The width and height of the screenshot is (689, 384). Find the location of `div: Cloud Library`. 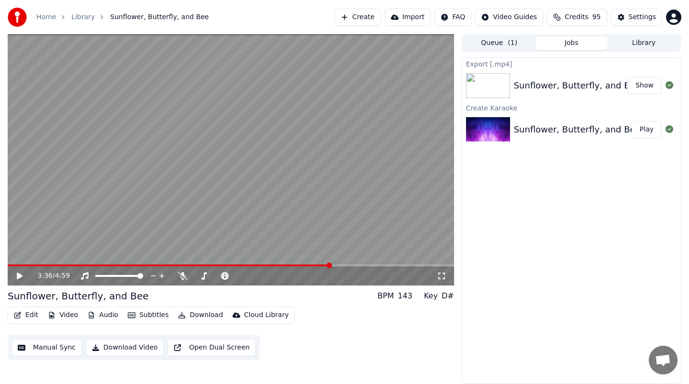

div: Cloud Library is located at coordinates (266, 315).